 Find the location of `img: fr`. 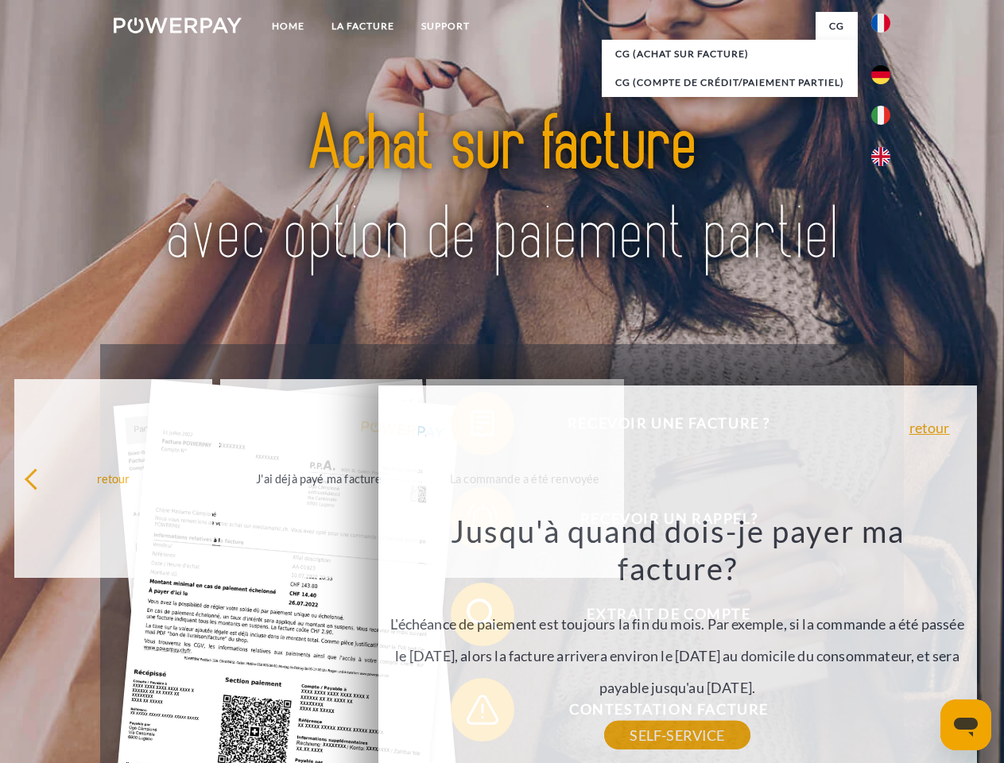

img: fr is located at coordinates (881, 23).